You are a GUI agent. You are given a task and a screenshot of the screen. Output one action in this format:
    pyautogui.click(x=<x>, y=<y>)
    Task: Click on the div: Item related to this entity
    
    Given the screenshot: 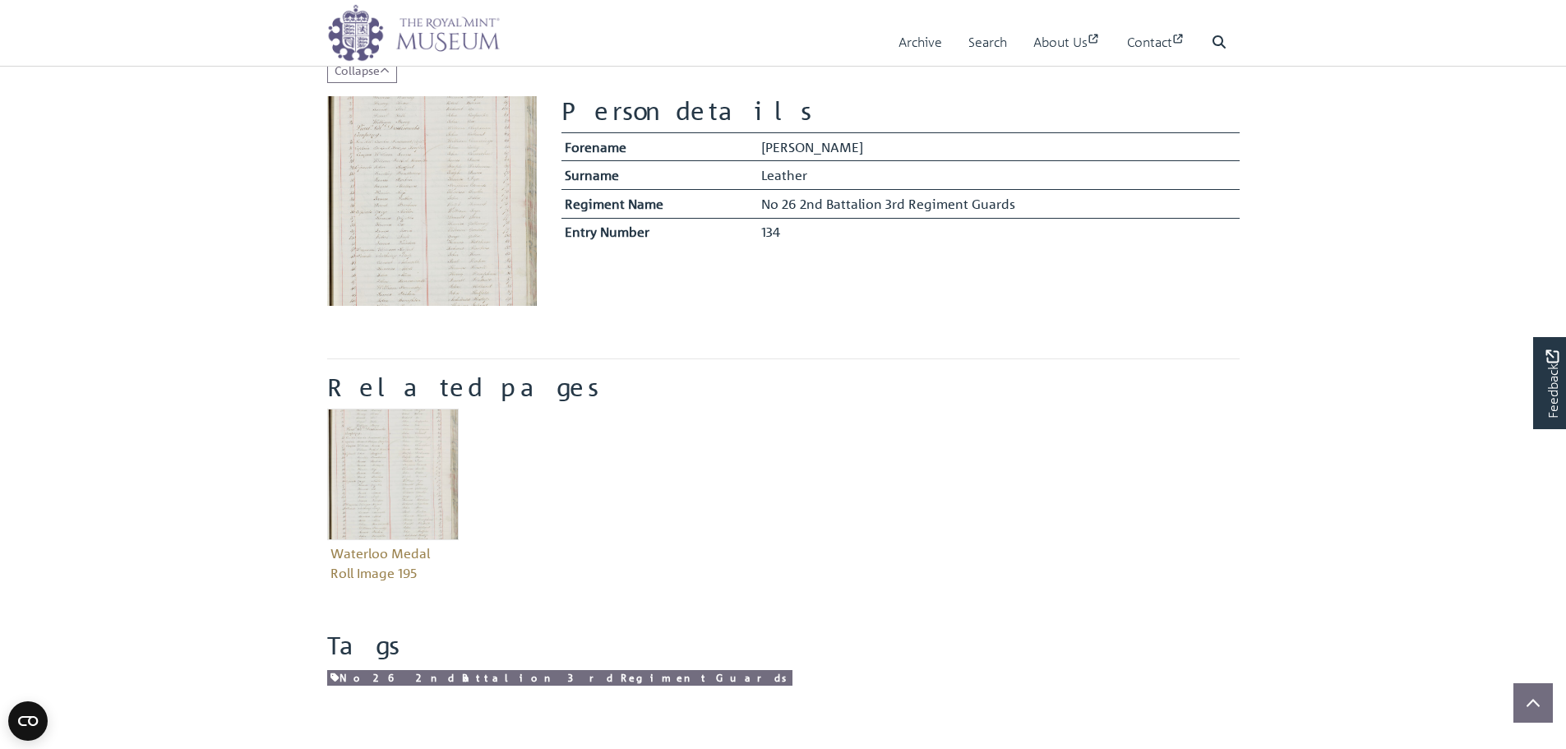 What is the action you would take?
    pyautogui.click(x=393, y=510)
    